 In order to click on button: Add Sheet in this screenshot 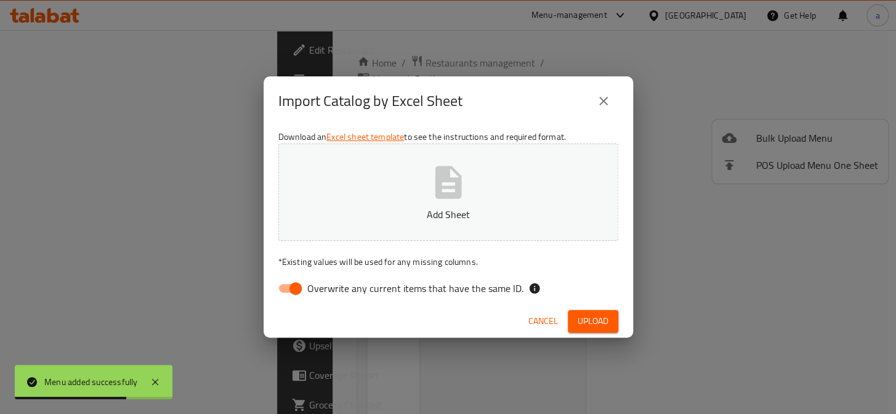, I will do `click(448, 192)`.